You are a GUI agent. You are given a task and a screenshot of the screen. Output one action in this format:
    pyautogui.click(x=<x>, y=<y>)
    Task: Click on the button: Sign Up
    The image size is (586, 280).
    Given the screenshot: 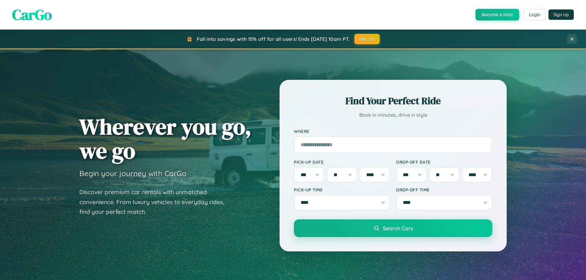 What is the action you would take?
    pyautogui.click(x=561, y=15)
    